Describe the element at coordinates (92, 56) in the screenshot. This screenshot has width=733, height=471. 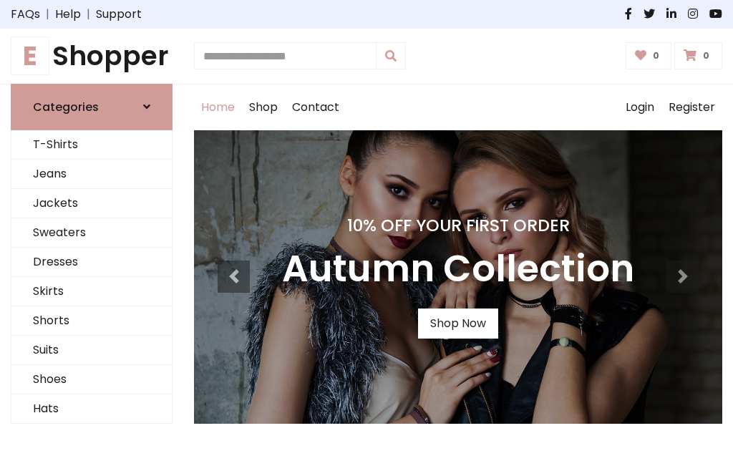
I see `h1: Shopper` at that location.